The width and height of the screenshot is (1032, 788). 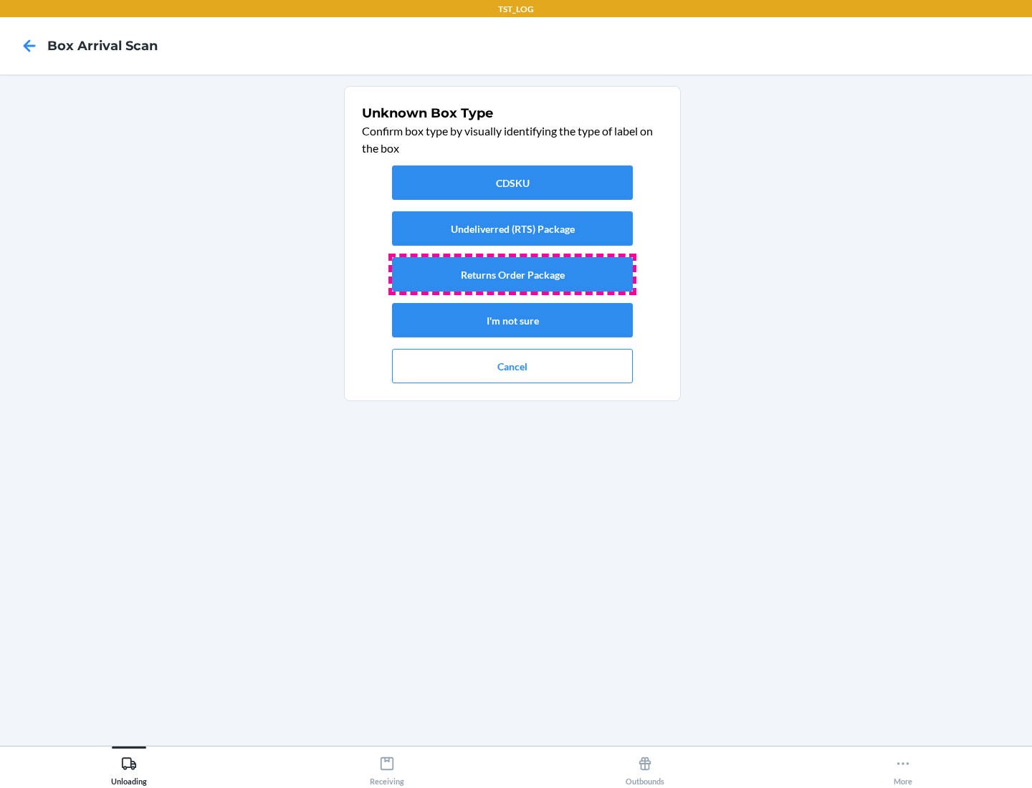 I want to click on div: Receiving, so click(x=387, y=768).